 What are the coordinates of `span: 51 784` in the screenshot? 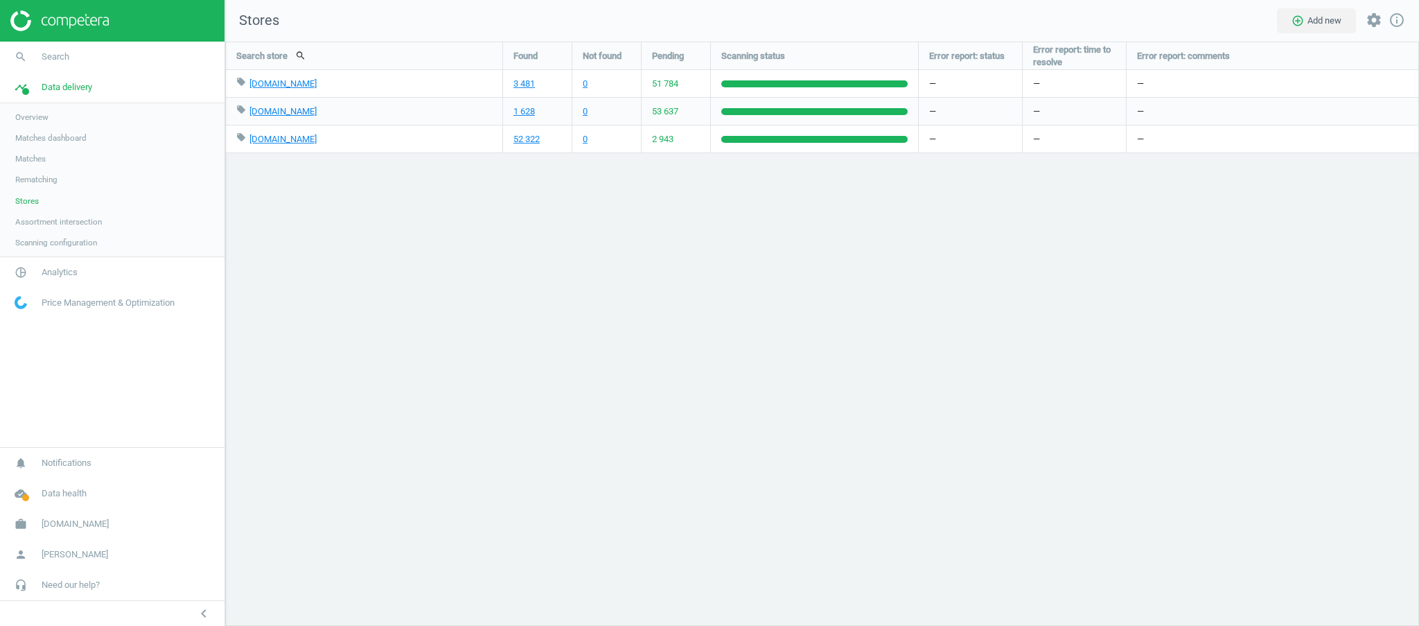 It's located at (665, 84).